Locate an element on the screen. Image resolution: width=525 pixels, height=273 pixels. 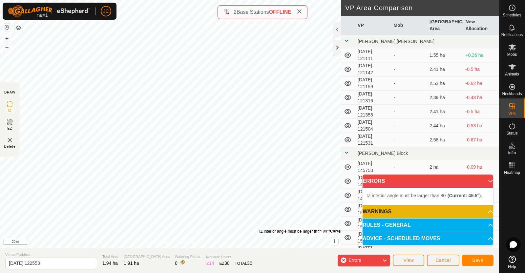
span: IZ interior angle must be larger than 80° . is located at coordinates (424, 195).